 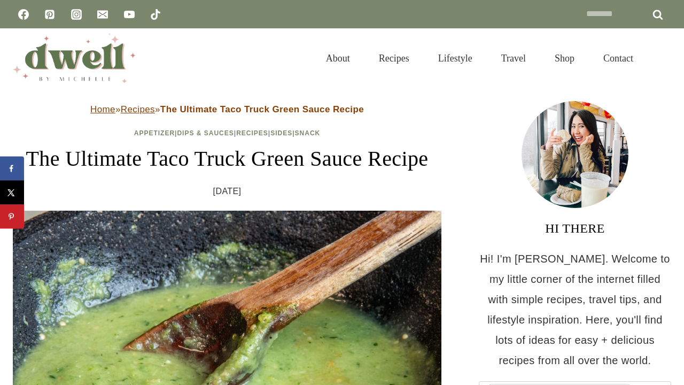 What do you see at coordinates (455, 58) in the screenshot?
I see `a: Lifestyle` at bounding box center [455, 58].